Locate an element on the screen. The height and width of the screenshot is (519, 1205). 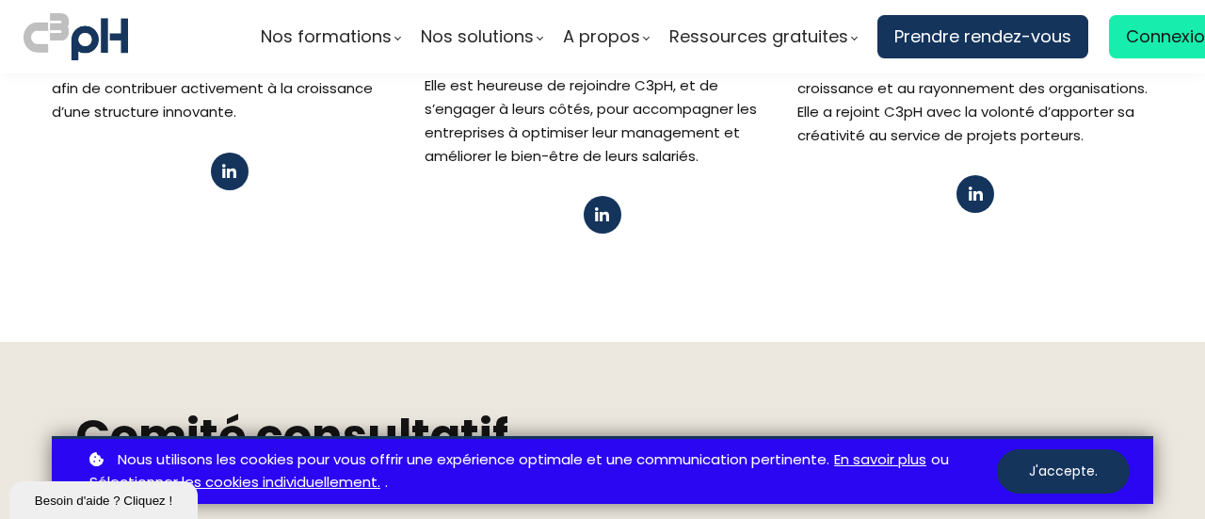
span: Nos formations is located at coordinates (326, 37).